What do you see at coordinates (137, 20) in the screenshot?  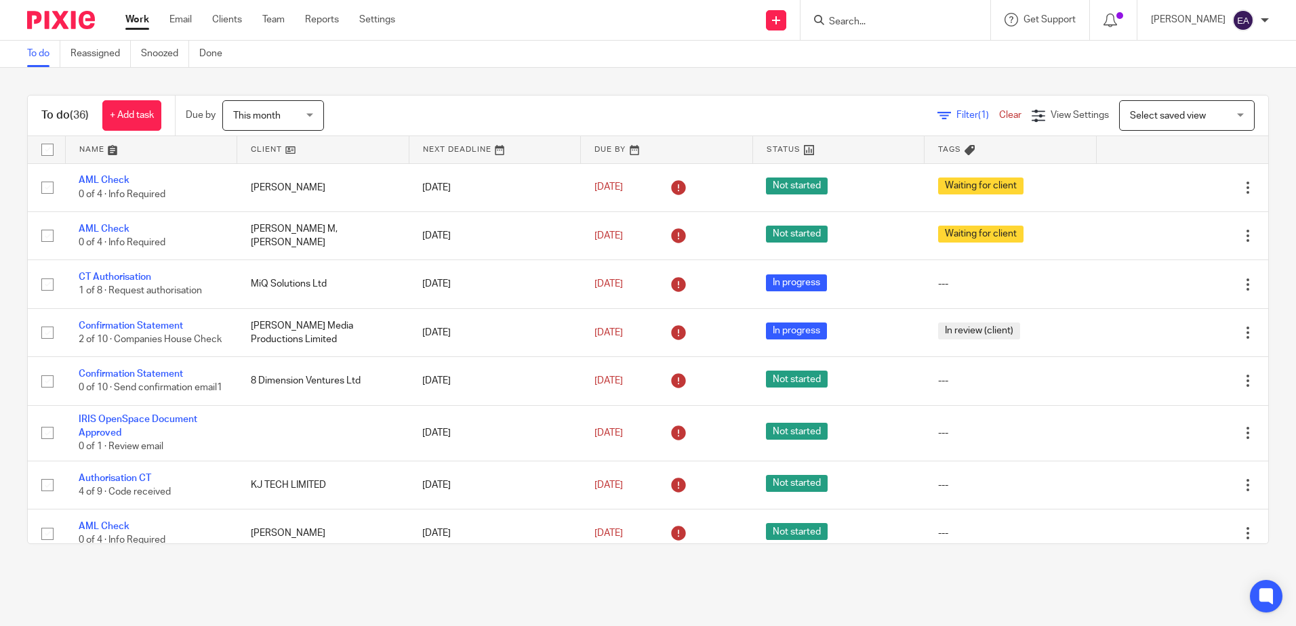 I see `a: Work` at bounding box center [137, 20].